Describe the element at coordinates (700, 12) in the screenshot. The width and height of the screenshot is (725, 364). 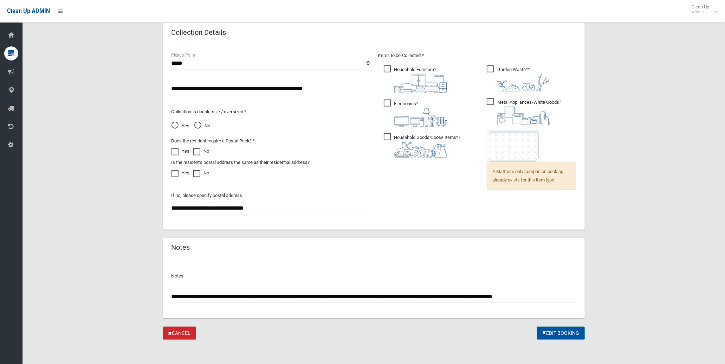
I see `small: Admin` at that location.